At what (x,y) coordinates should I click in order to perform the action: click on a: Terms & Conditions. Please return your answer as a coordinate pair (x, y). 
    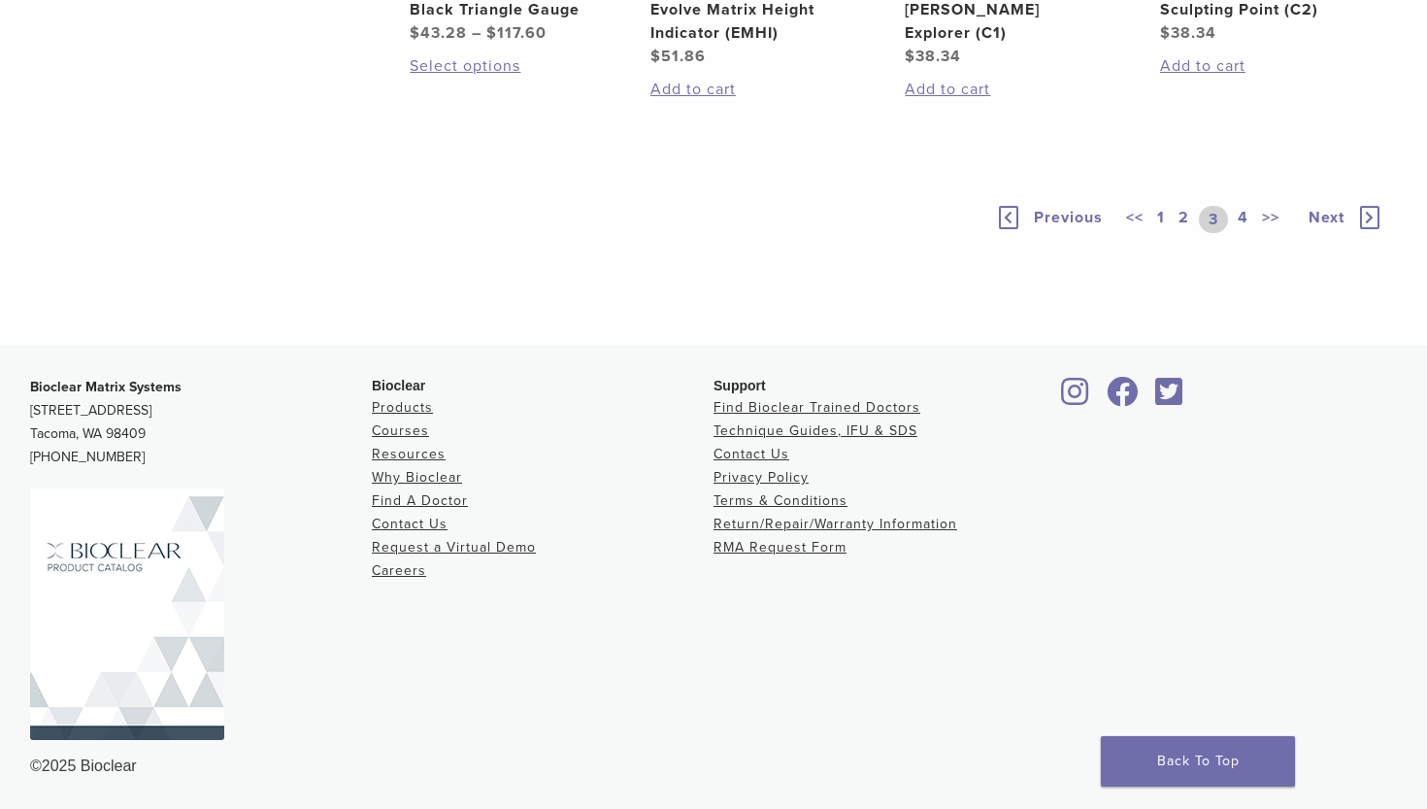
    Looking at the image, I should click on (781, 500).